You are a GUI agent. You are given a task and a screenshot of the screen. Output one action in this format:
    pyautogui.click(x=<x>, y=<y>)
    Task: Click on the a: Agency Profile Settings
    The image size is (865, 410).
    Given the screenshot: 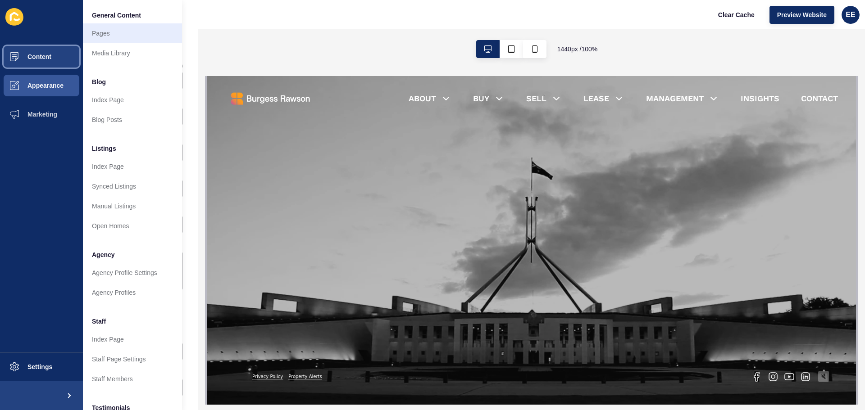 What is the action you would take?
    pyautogui.click(x=132, y=273)
    